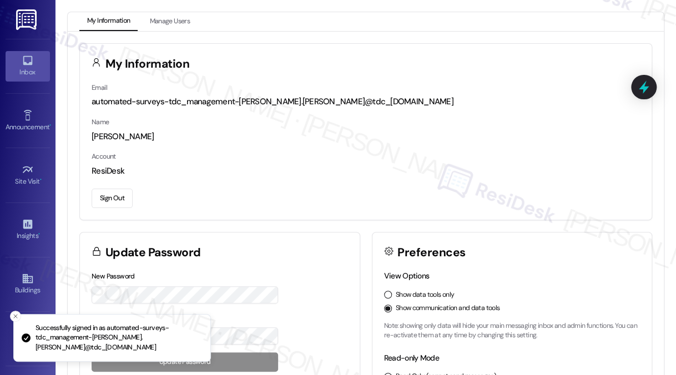 This screenshot has height=375, width=676. Describe the element at coordinates (108, 22) in the screenshot. I see `button: My Information` at that location.